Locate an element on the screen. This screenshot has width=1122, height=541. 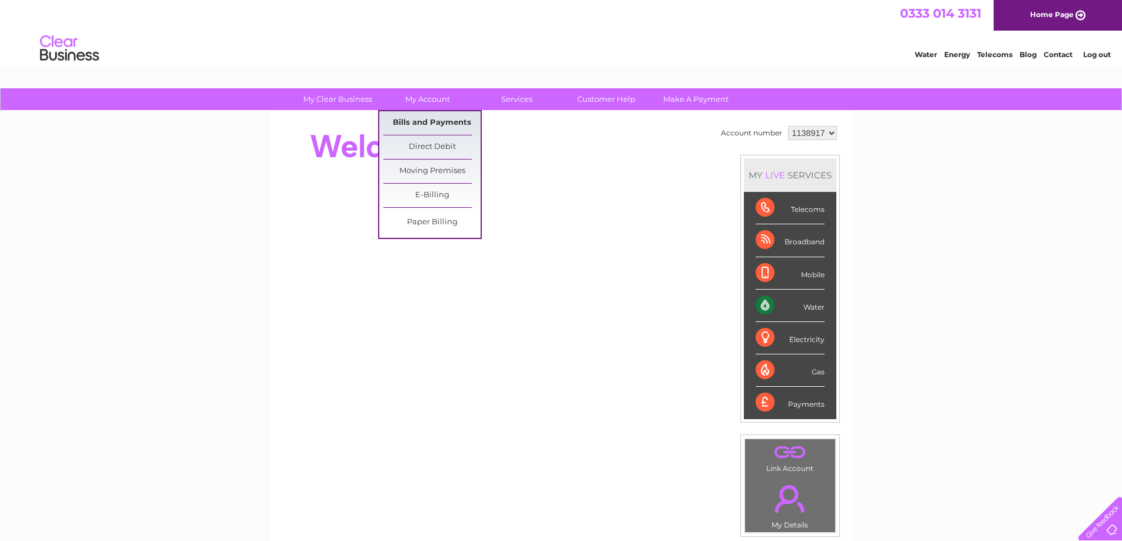
img: logo.png is located at coordinates (69, 48).